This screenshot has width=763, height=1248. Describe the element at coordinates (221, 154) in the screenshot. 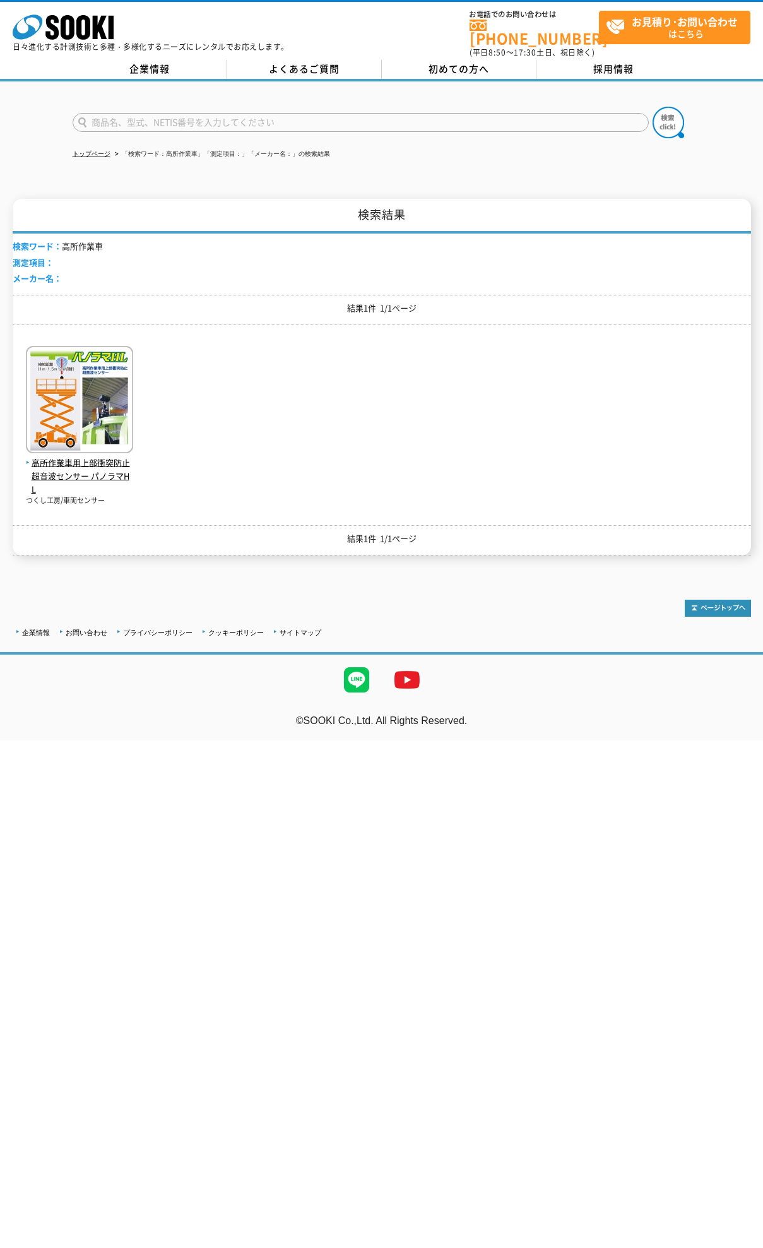

I see `li: 「検索ワード：高所作業車」「測定項目：」「メーカー名：」の検索結果` at that location.